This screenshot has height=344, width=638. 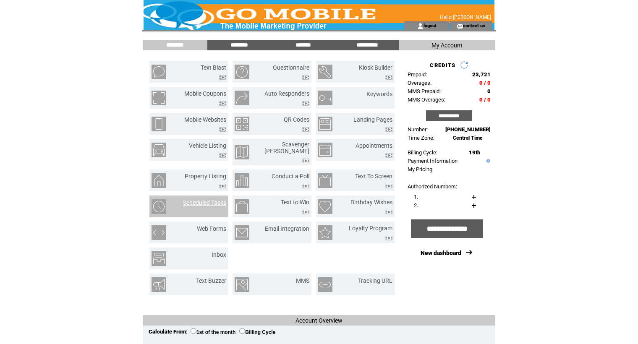 What do you see at coordinates (211, 229) in the screenshot?
I see `a: Web Forms` at bounding box center [211, 229].